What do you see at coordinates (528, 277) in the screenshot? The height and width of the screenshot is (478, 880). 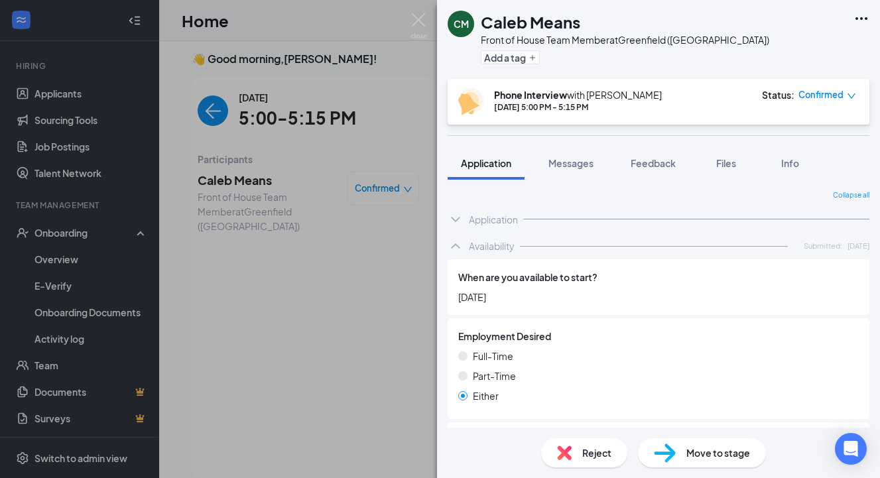 I see `span: When are you available to start?` at bounding box center [528, 277].